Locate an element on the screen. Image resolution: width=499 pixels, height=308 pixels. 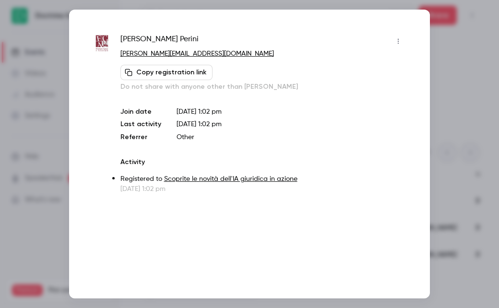
button: Copy registration link is located at coordinates (167, 73).